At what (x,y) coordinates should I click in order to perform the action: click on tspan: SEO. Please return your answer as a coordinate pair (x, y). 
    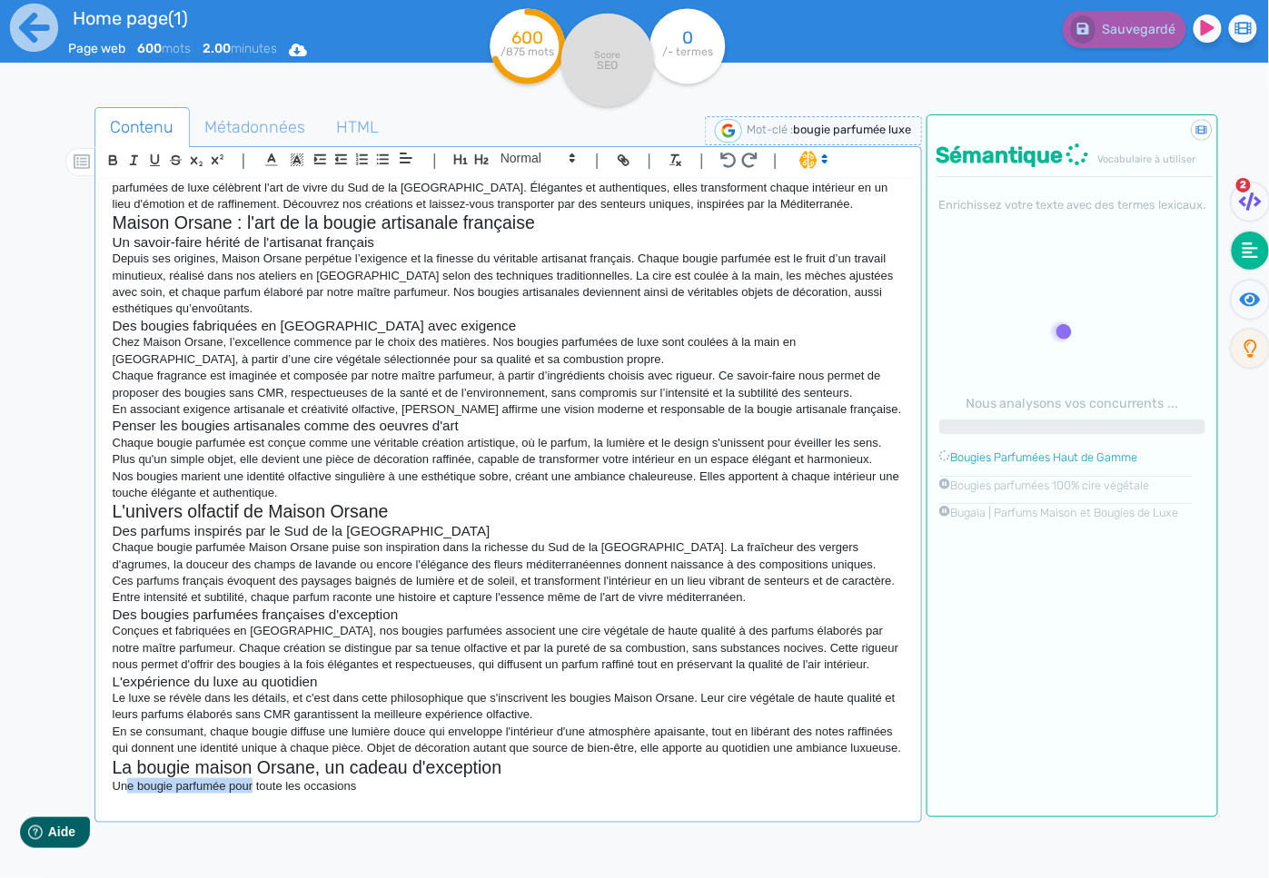
    Looking at the image, I should click on (608, 65).